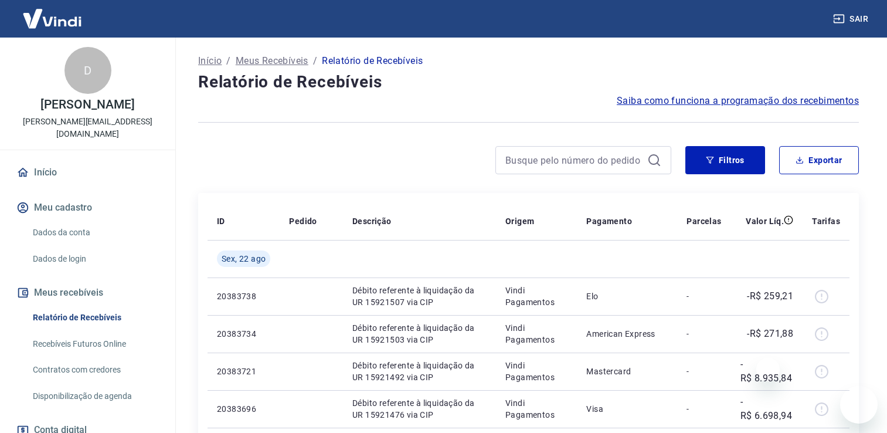 This screenshot has height=433, width=887. I want to click on span: Saiba como funciona a programação dos recebimentos, so click(738, 101).